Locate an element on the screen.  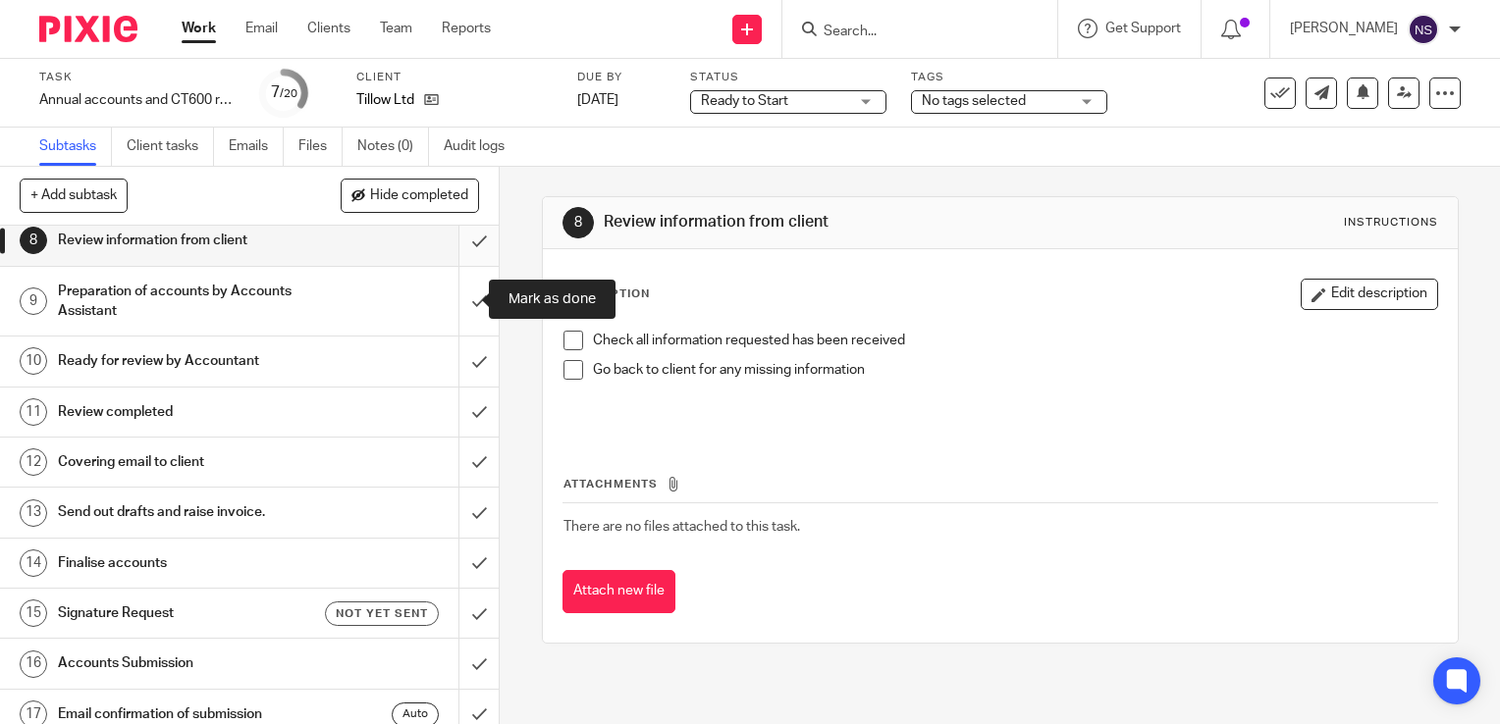
p: Go back to client for any missing information is located at coordinates (1015, 370).